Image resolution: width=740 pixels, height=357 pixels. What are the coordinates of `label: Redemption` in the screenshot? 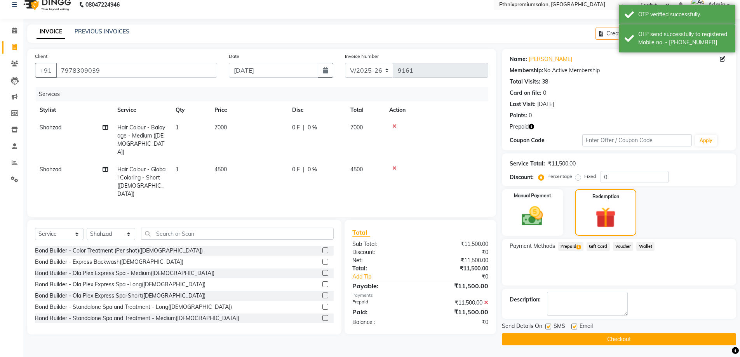 It's located at (605, 197).